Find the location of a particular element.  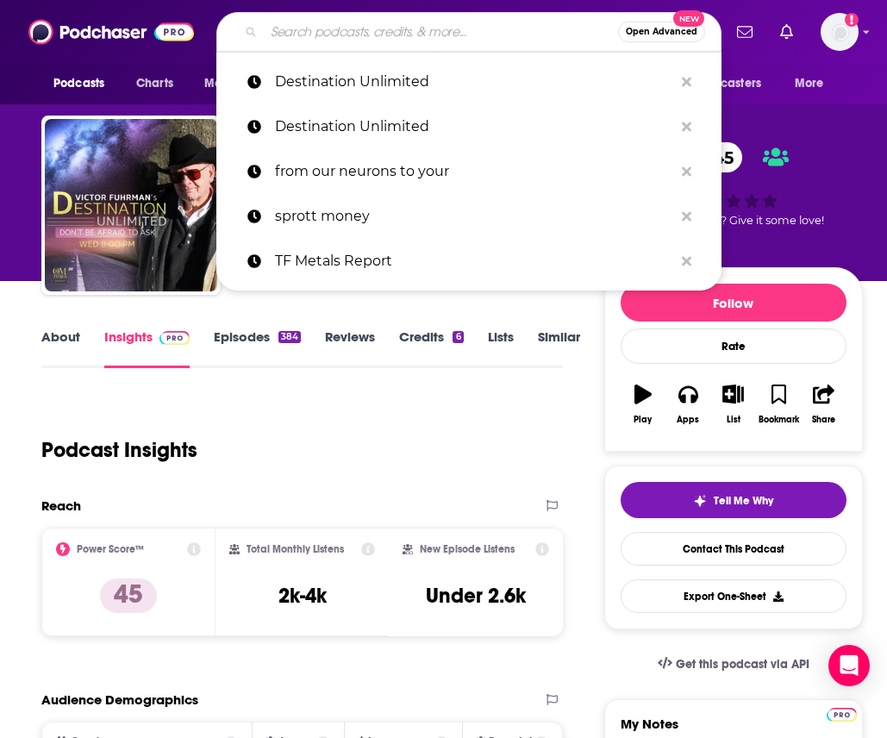

button: Bookmark is located at coordinates (779, 405).